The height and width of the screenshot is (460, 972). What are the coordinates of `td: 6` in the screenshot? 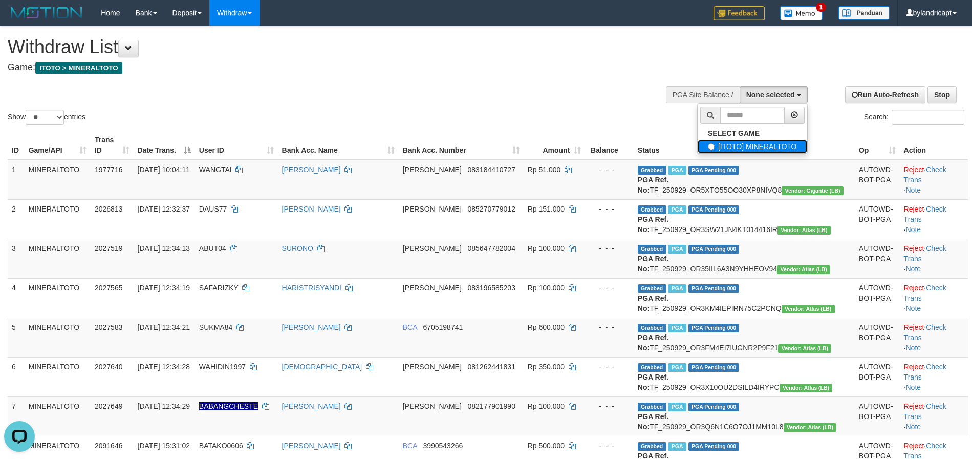 It's located at (16, 376).